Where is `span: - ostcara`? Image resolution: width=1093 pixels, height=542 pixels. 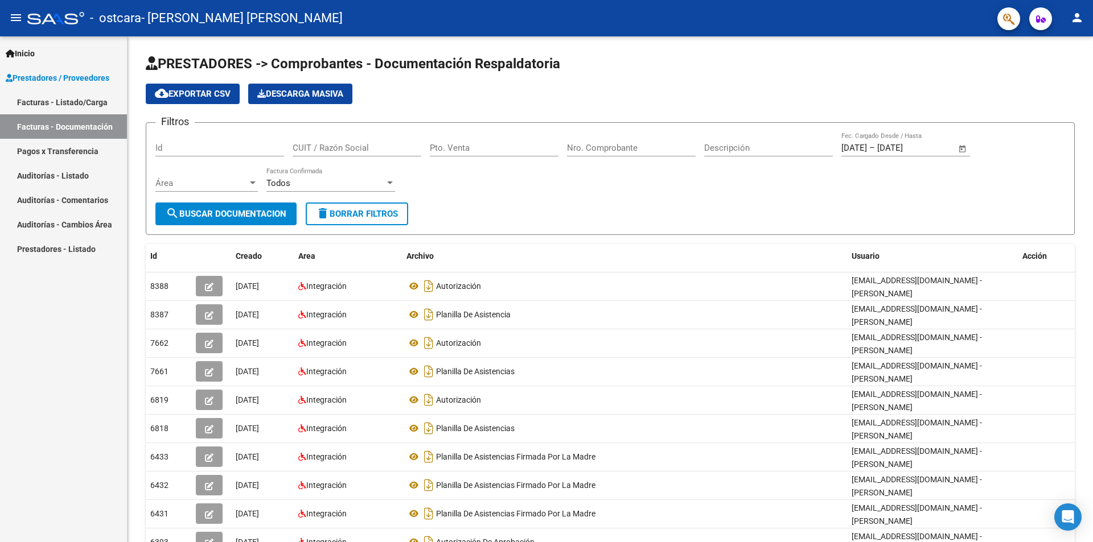
span: - ostcara is located at coordinates (116, 18).